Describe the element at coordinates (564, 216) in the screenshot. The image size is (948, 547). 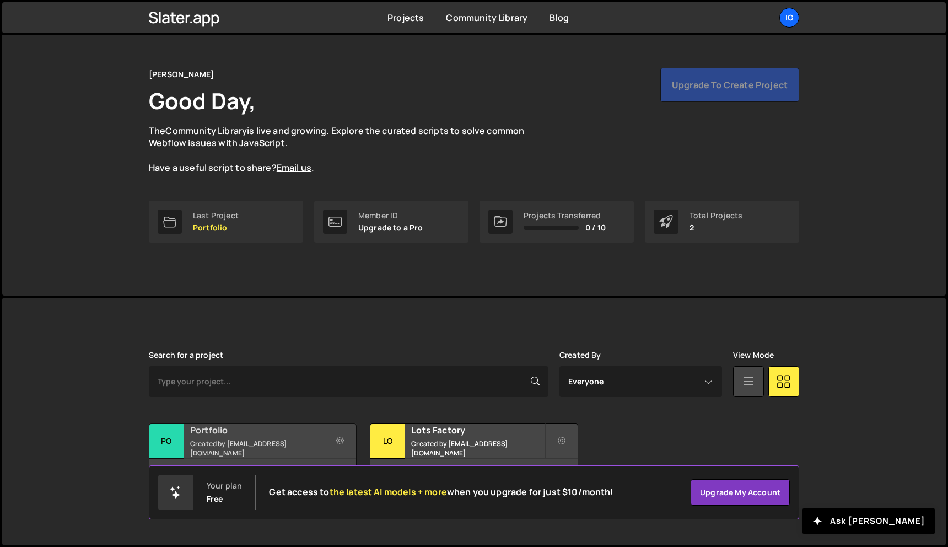
I see `div: Projects Transferred` at that location.